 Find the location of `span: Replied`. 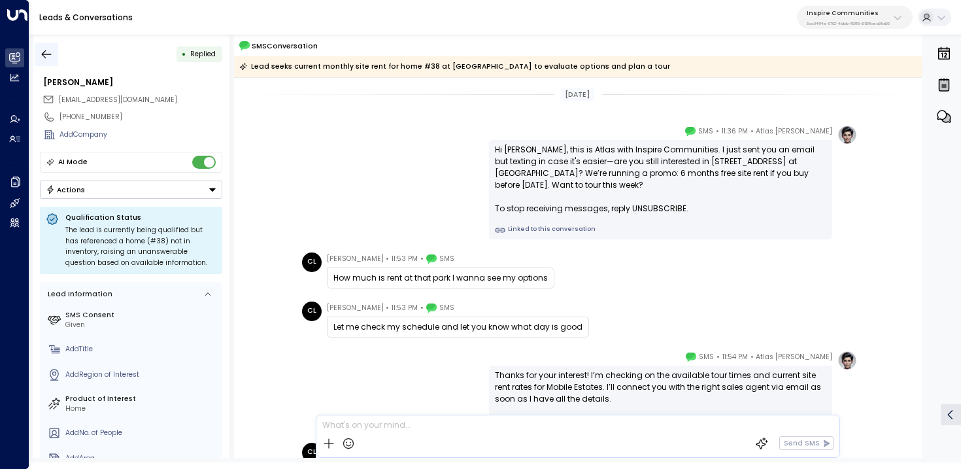

span: Replied is located at coordinates (203, 54).